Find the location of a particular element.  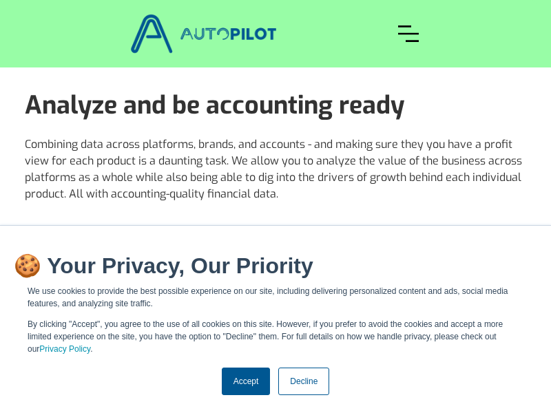

p: We use cookies to provide the best possible experience on our site, including delivering personal... is located at coordinates (275, 297).